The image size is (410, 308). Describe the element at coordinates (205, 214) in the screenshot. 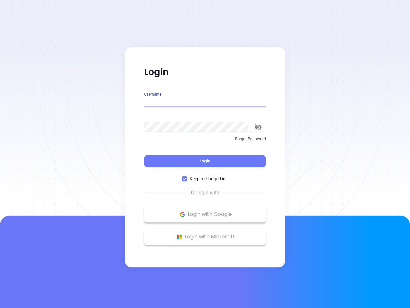

I see `p: Login with Google` at that location.